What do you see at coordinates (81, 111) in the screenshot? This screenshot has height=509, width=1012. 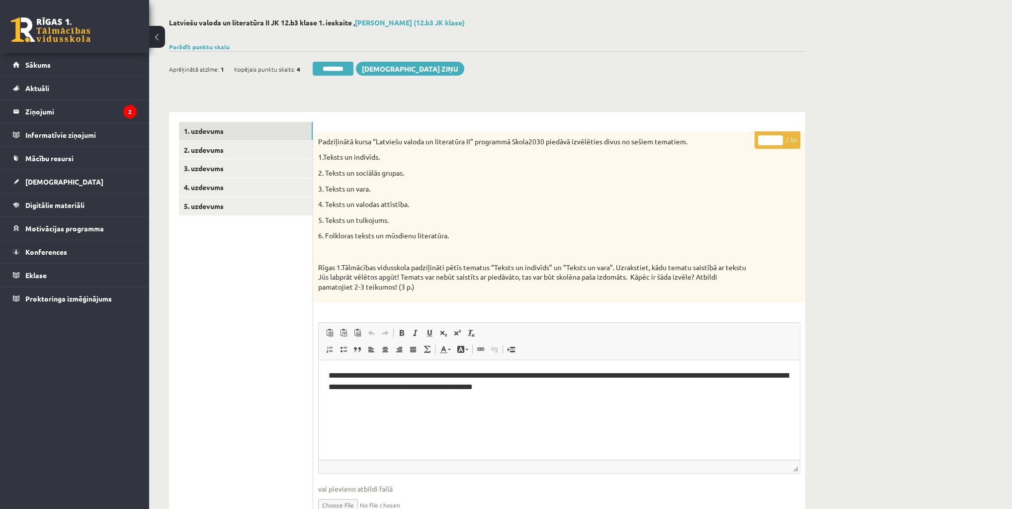 I see `legend: Ziņojumi` at bounding box center [81, 111].